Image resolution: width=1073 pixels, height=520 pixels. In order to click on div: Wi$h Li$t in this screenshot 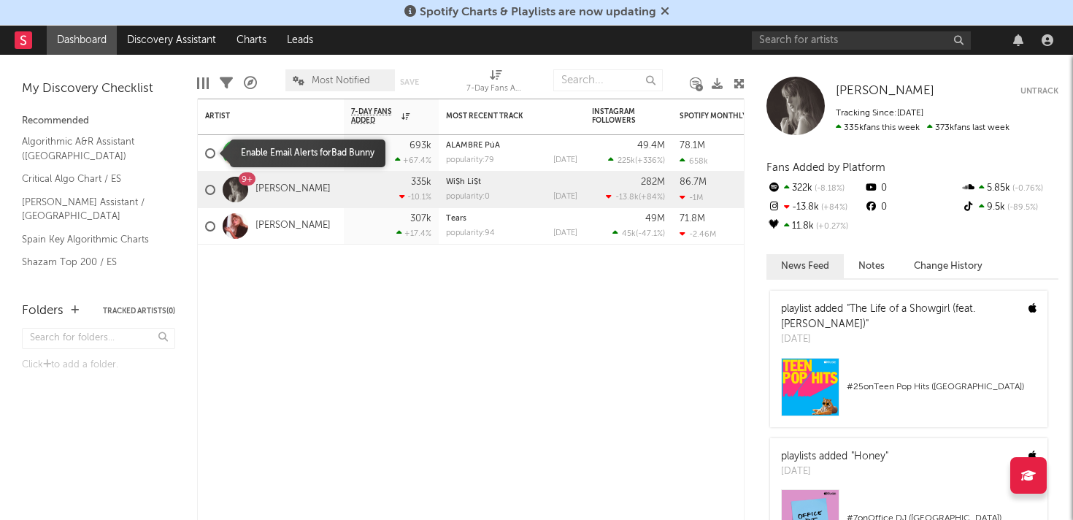, I will do `click(512, 182)`.